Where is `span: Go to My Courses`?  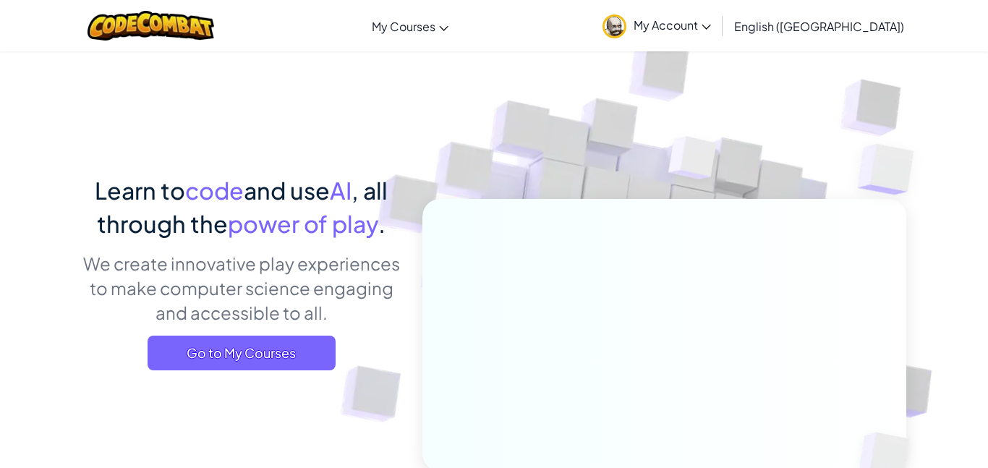
span: Go to My Courses is located at coordinates (242, 353).